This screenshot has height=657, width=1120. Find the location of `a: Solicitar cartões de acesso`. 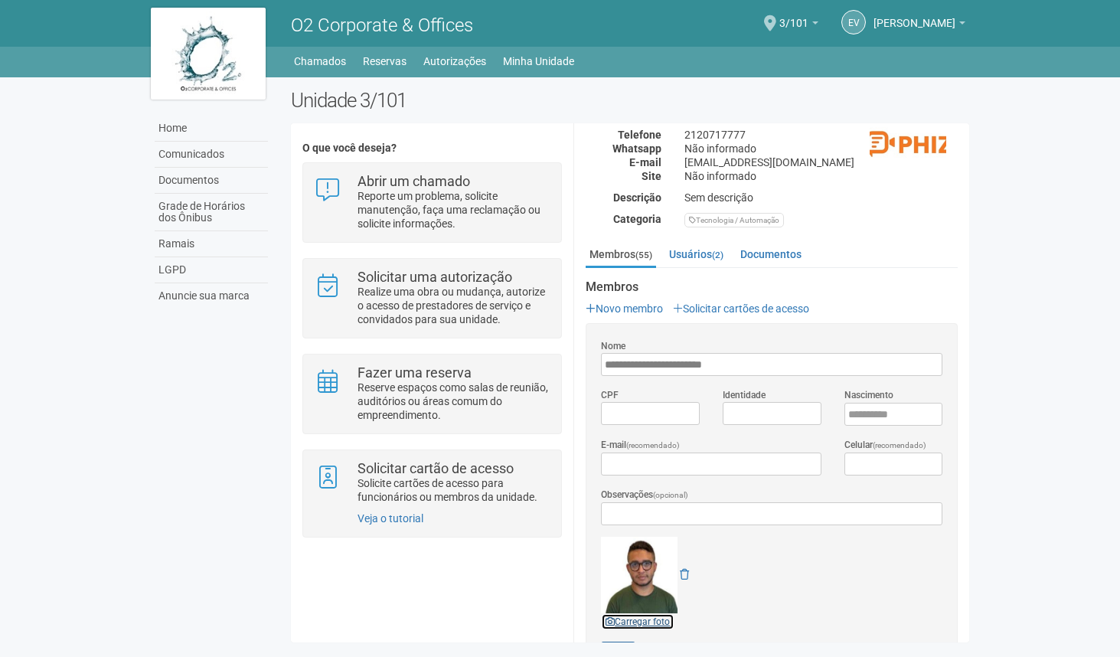

a: Solicitar cartões de acesso is located at coordinates (741, 309).